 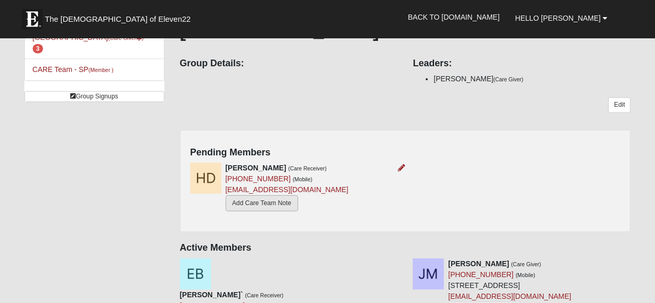 What do you see at coordinates (38, 49) in the screenshot?
I see `span: number of pending members` at bounding box center [38, 49].